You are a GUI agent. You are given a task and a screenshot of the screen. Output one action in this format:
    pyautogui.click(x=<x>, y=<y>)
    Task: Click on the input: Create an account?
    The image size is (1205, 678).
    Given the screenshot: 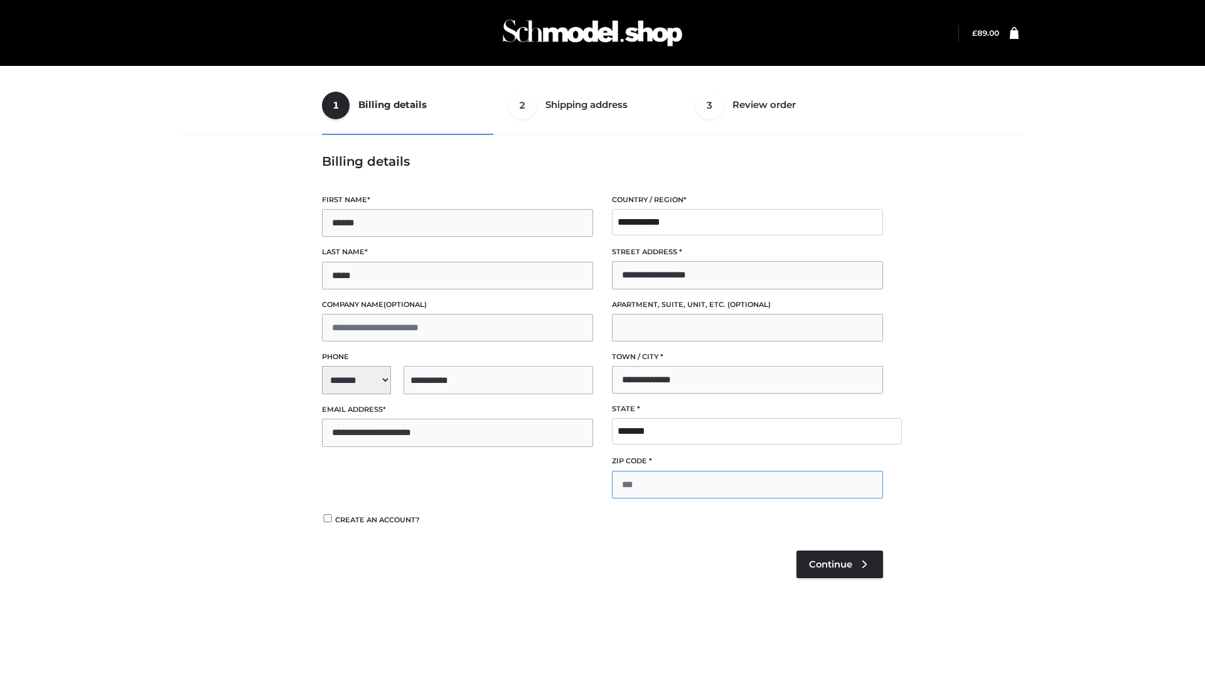 What is the action you would take?
    pyautogui.click(x=328, y=518)
    